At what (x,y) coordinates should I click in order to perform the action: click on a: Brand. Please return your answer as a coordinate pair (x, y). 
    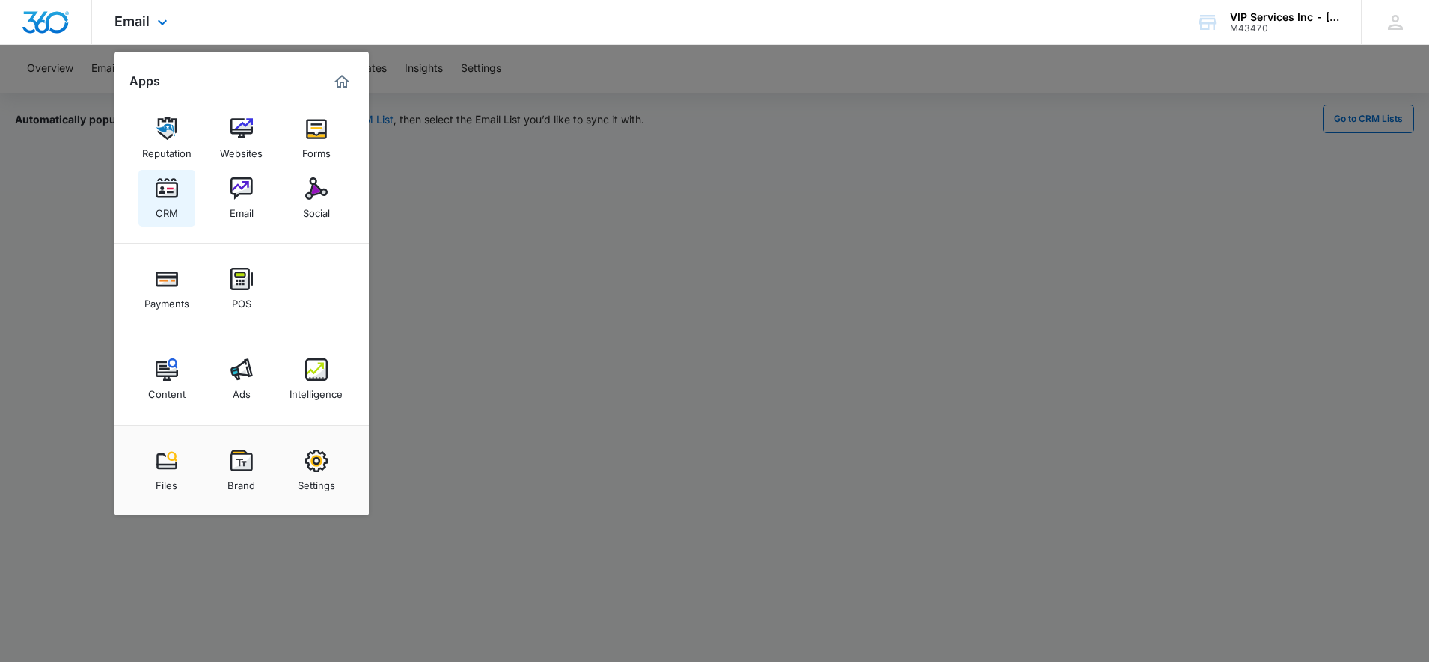
    Looking at the image, I should click on (242, 471).